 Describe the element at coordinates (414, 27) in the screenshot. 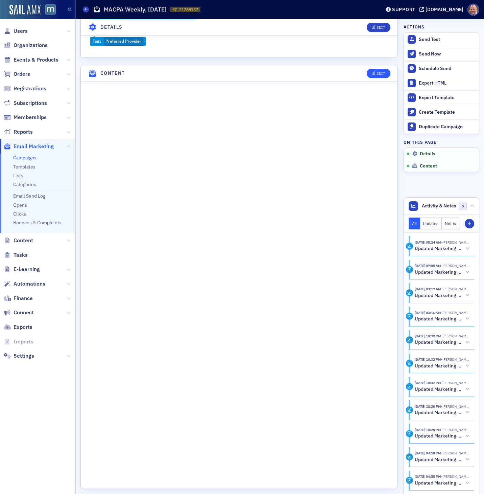

I see `h4: Actions` at that location.